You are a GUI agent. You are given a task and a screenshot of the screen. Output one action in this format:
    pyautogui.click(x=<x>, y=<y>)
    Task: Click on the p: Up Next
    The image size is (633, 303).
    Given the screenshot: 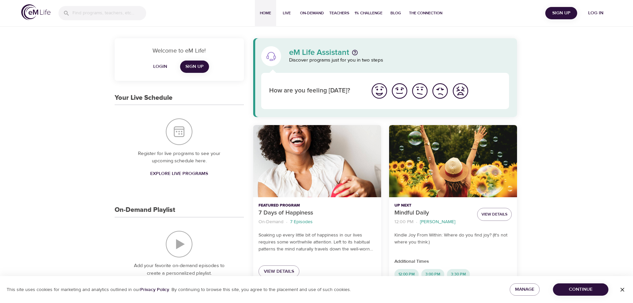 What is the action you would take?
    pyautogui.click(x=433, y=205)
    